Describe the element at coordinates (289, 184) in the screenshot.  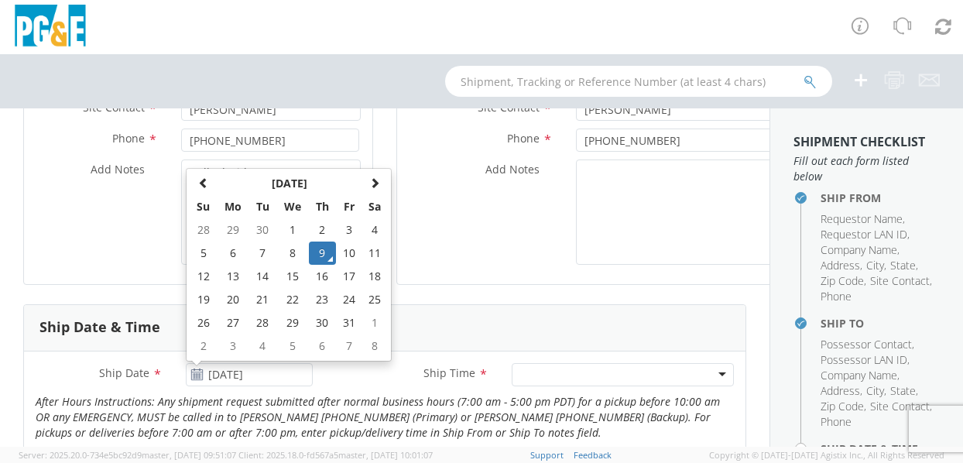
I see `th: Select Month` at that location.